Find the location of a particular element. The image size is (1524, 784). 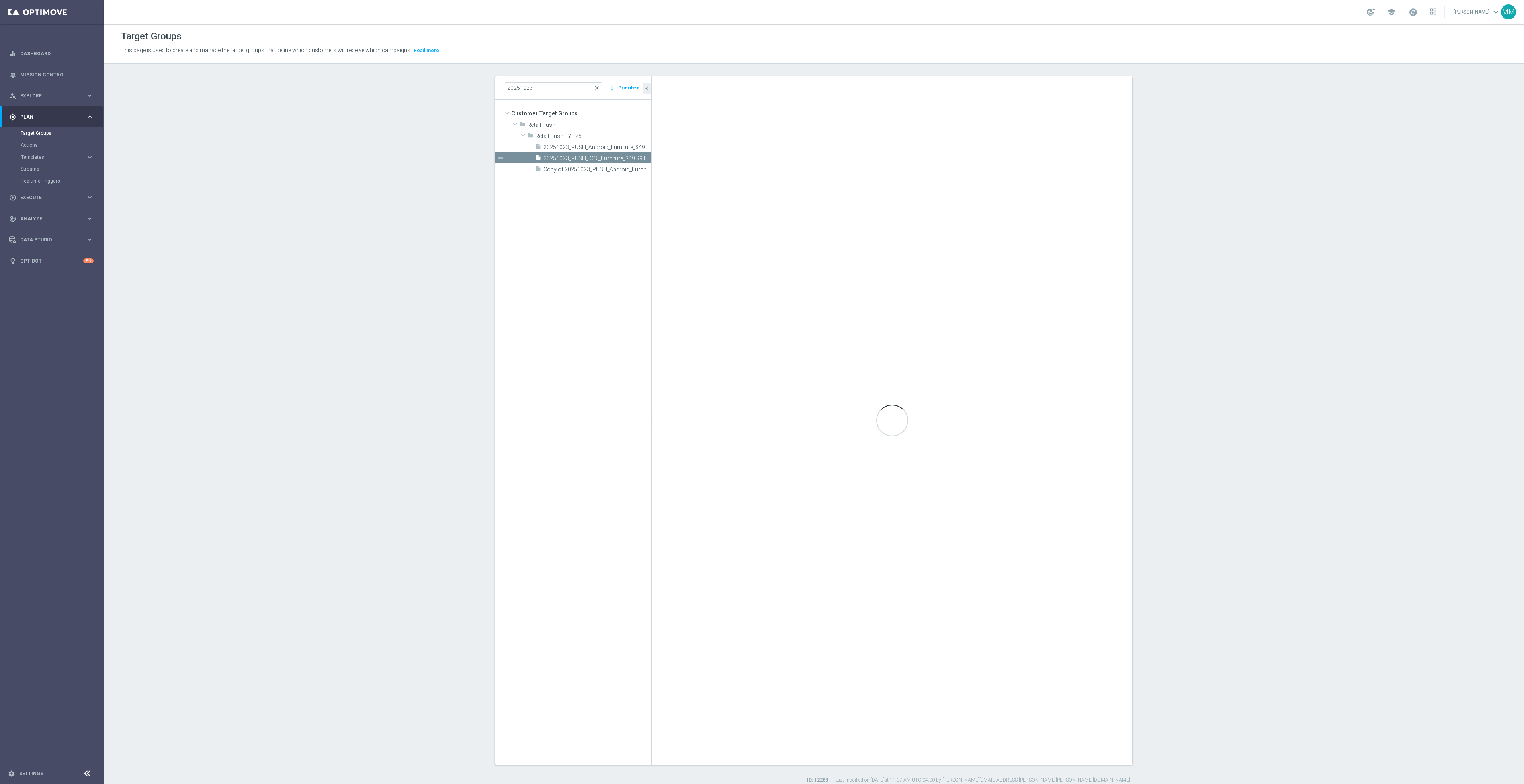

button: Mission Control is located at coordinates (52, 75).